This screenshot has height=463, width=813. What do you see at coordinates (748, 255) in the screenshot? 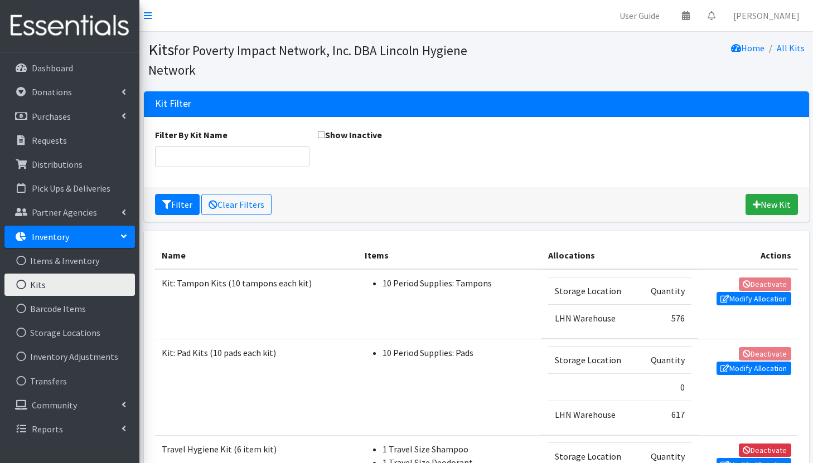
I see `th: Actions` at bounding box center [748, 255].